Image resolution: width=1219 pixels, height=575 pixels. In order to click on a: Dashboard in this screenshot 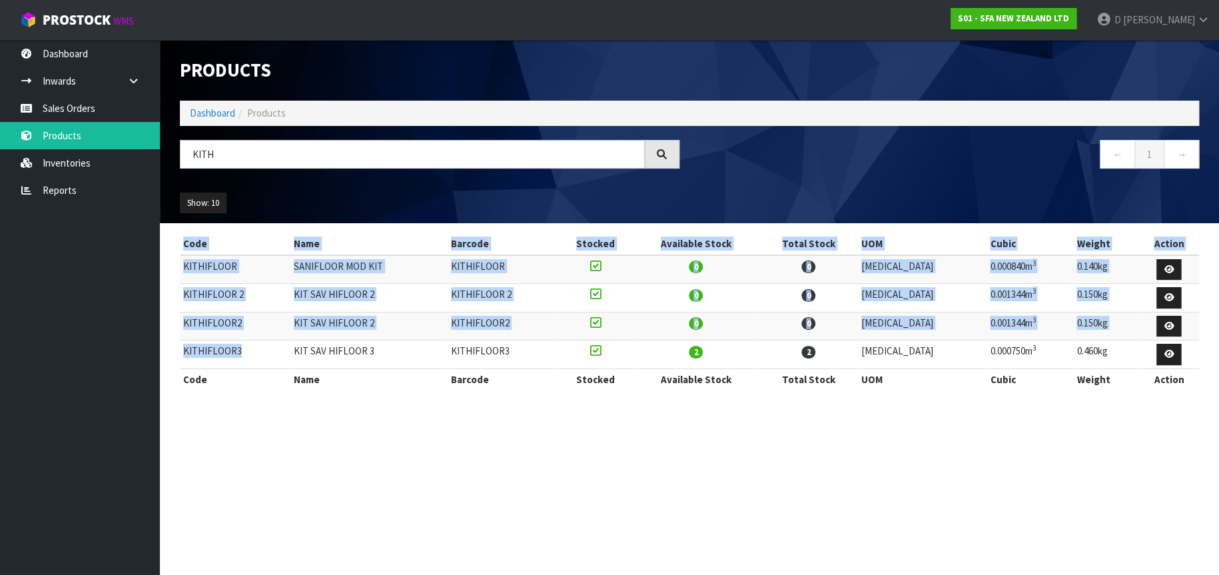, I will do `click(213, 113)`.